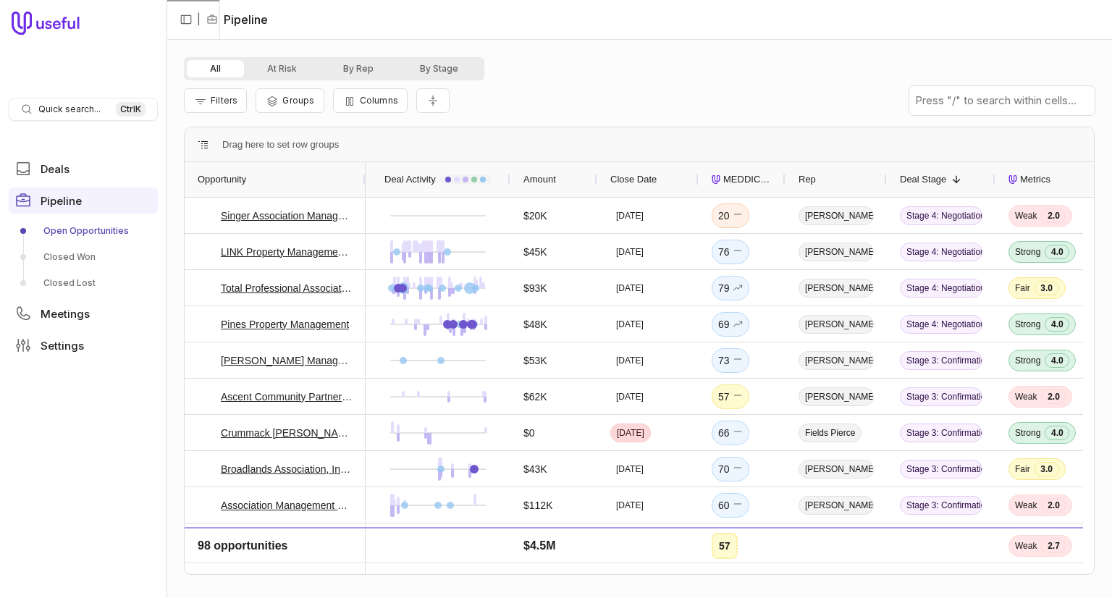  What do you see at coordinates (287, 505) in the screenshot?
I see `a: Association Management Group, Inc. Deal` at bounding box center [287, 505].